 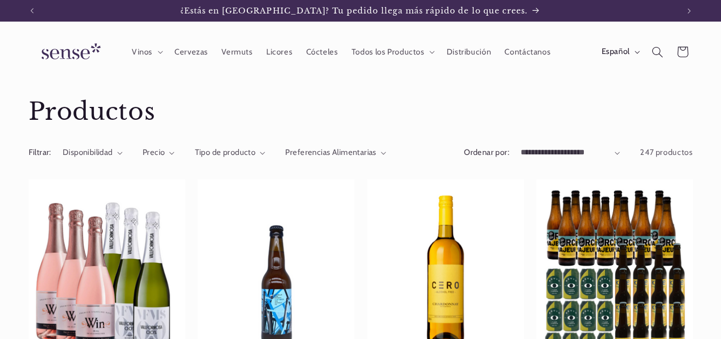 I want to click on summary: Vinos, so click(x=146, y=52).